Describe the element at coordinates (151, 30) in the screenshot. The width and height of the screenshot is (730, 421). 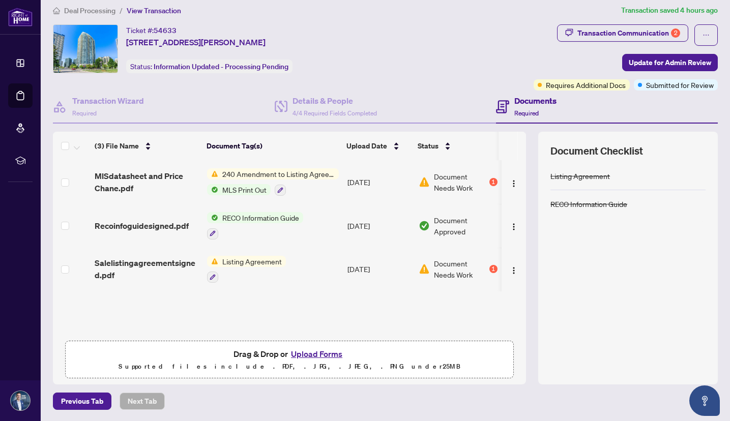
I see `div: Ticket #:` at that location.